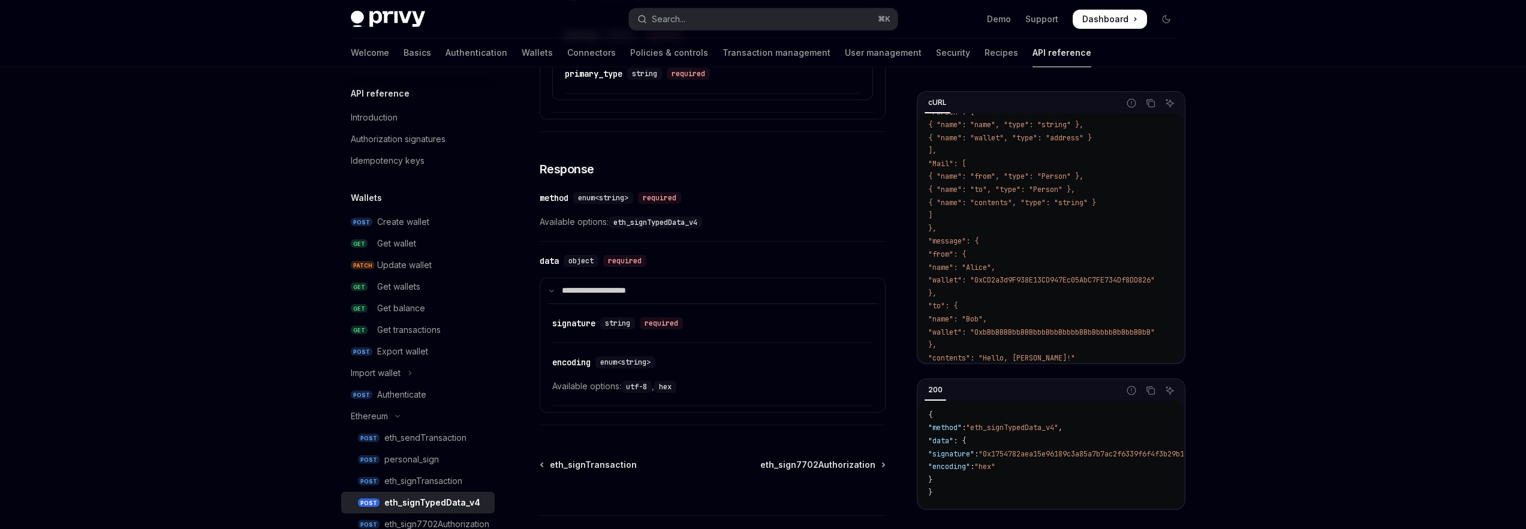 Image resolution: width=1526 pixels, height=529 pixels. I want to click on div: Get wallets, so click(399, 287).